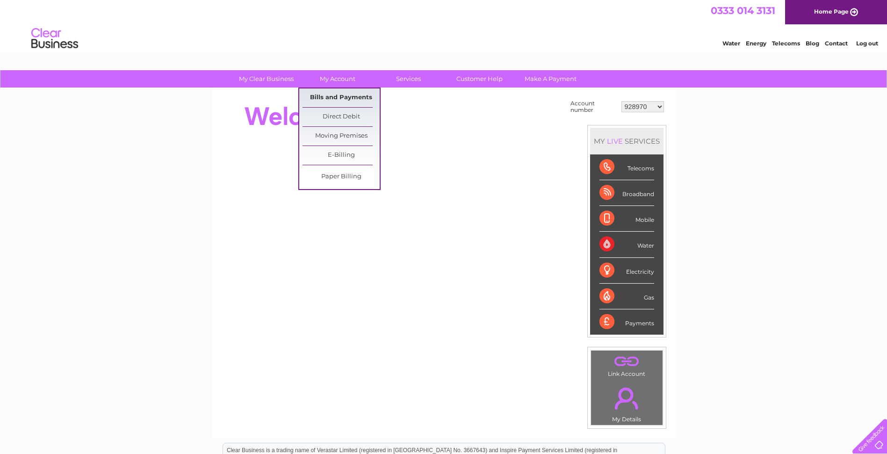 Image resolution: width=887 pixels, height=454 pixels. What do you see at coordinates (615, 141) in the screenshot?
I see `div: LIVE` at bounding box center [615, 141].